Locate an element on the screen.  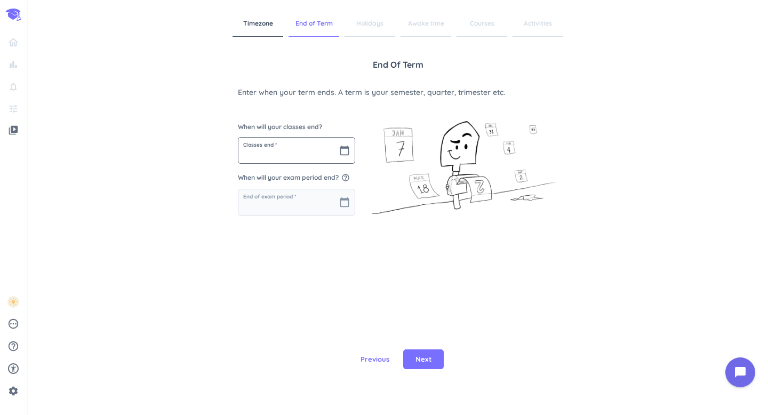
span: Awake time is located at coordinates (426, 23).